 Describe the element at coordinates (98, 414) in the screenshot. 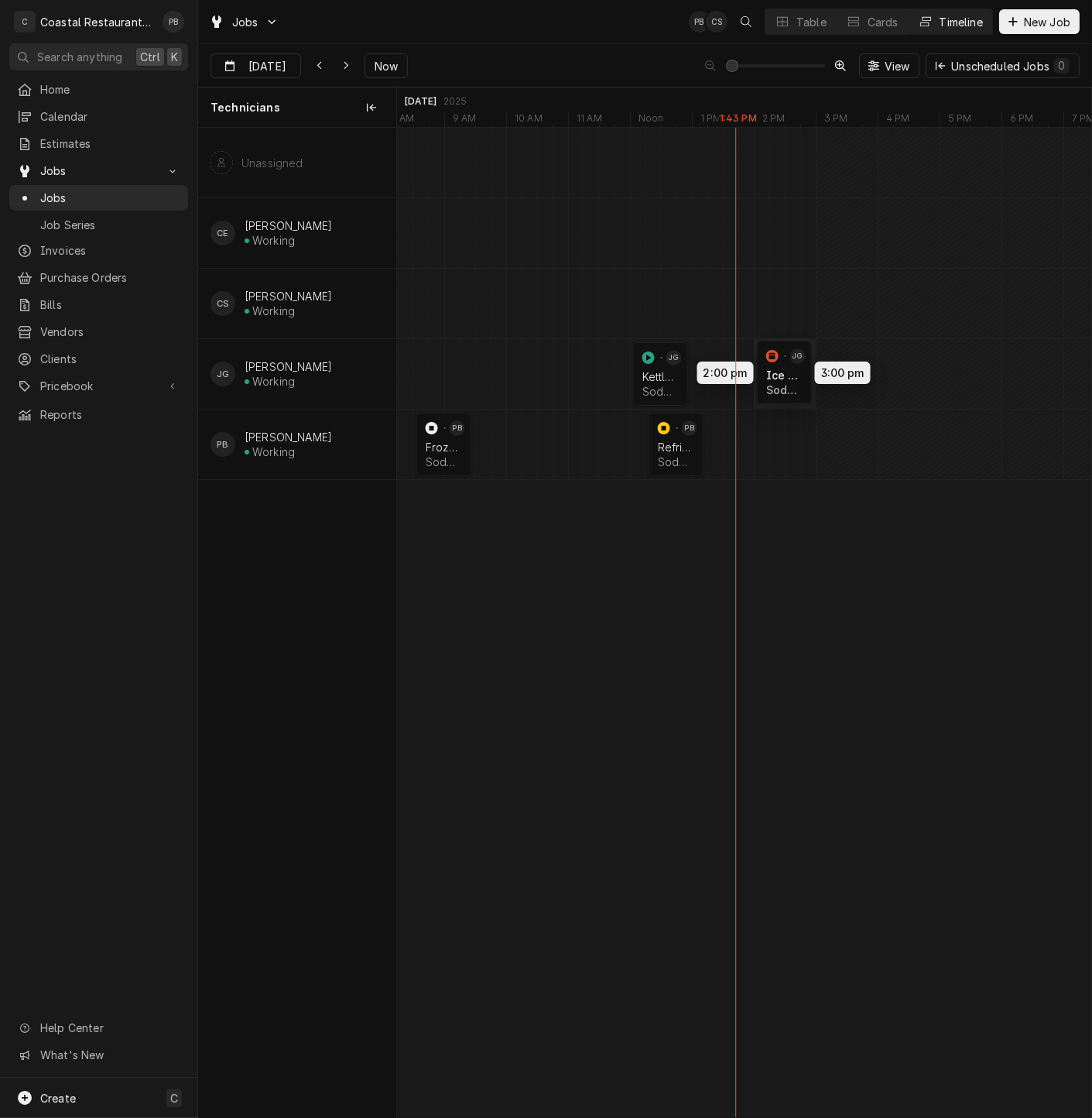

I see `a: Reports` at that location.